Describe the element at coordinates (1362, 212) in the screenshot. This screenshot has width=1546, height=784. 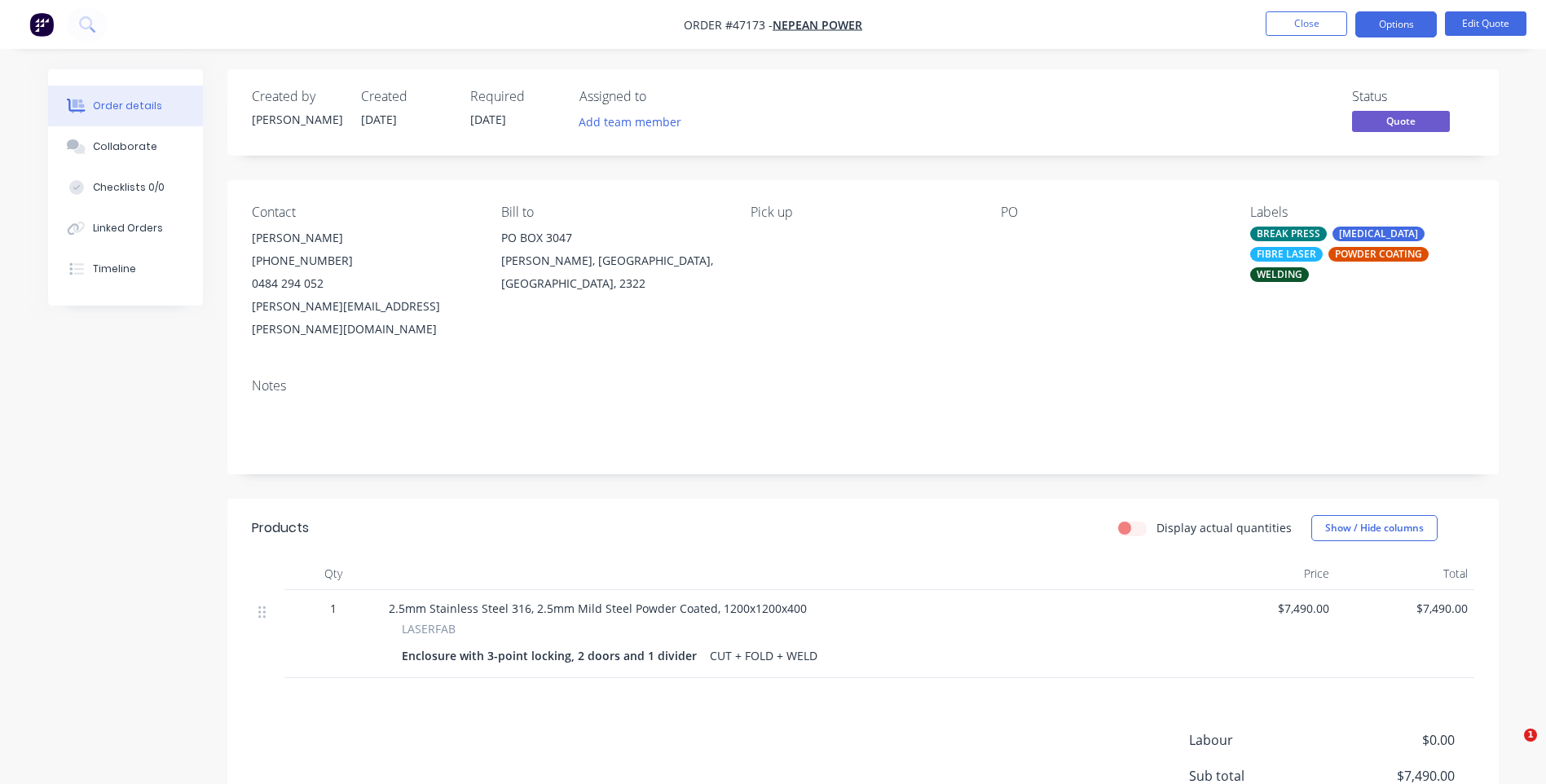
I see `div: Labels` at that location.